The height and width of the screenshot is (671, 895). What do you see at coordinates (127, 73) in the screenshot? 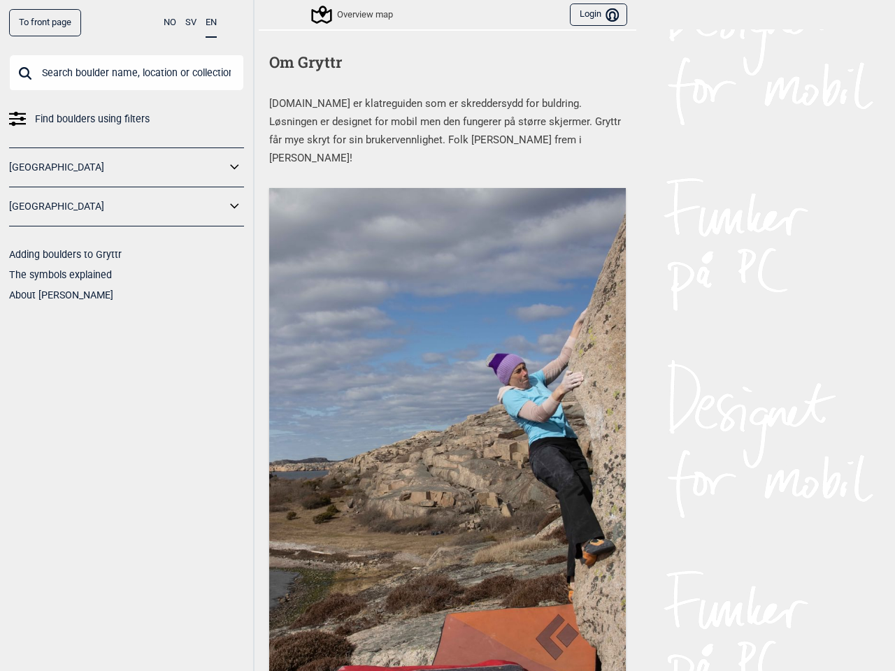
I see `input: Search boulder name, location or collection` at bounding box center [127, 73].